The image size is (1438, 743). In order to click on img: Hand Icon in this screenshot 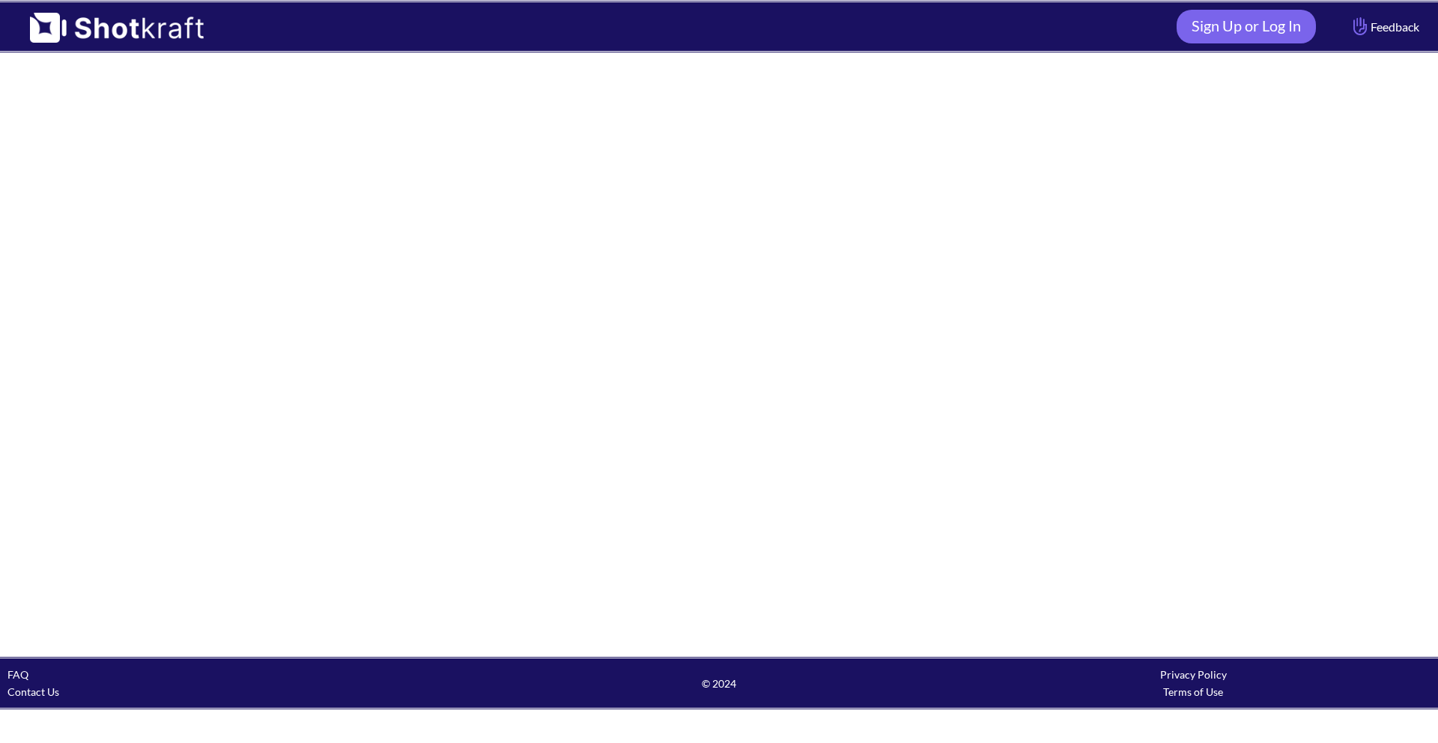, I will do `click(1360, 26)`.